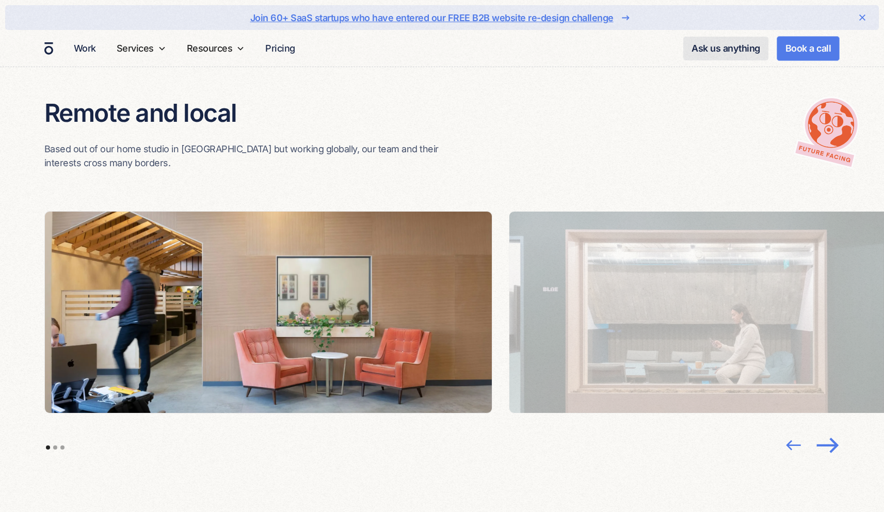 This screenshot has height=512, width=884. Describe the element at coordinates (280, 48) in the screenshot. I see `a: Pricing` at that location.